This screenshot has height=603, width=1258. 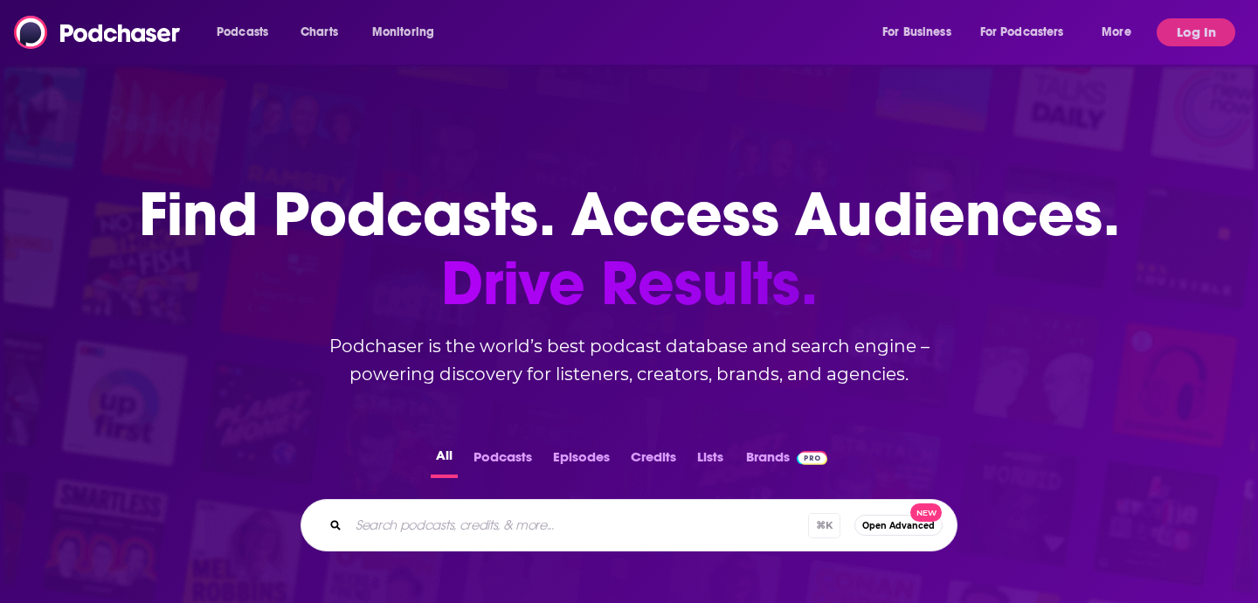 What do you see at coordinates (98, 32) in the screenshot?
I see `img: Podchaser - Follow, Share and Rate Podcasts` at bounding box center [98, 32].